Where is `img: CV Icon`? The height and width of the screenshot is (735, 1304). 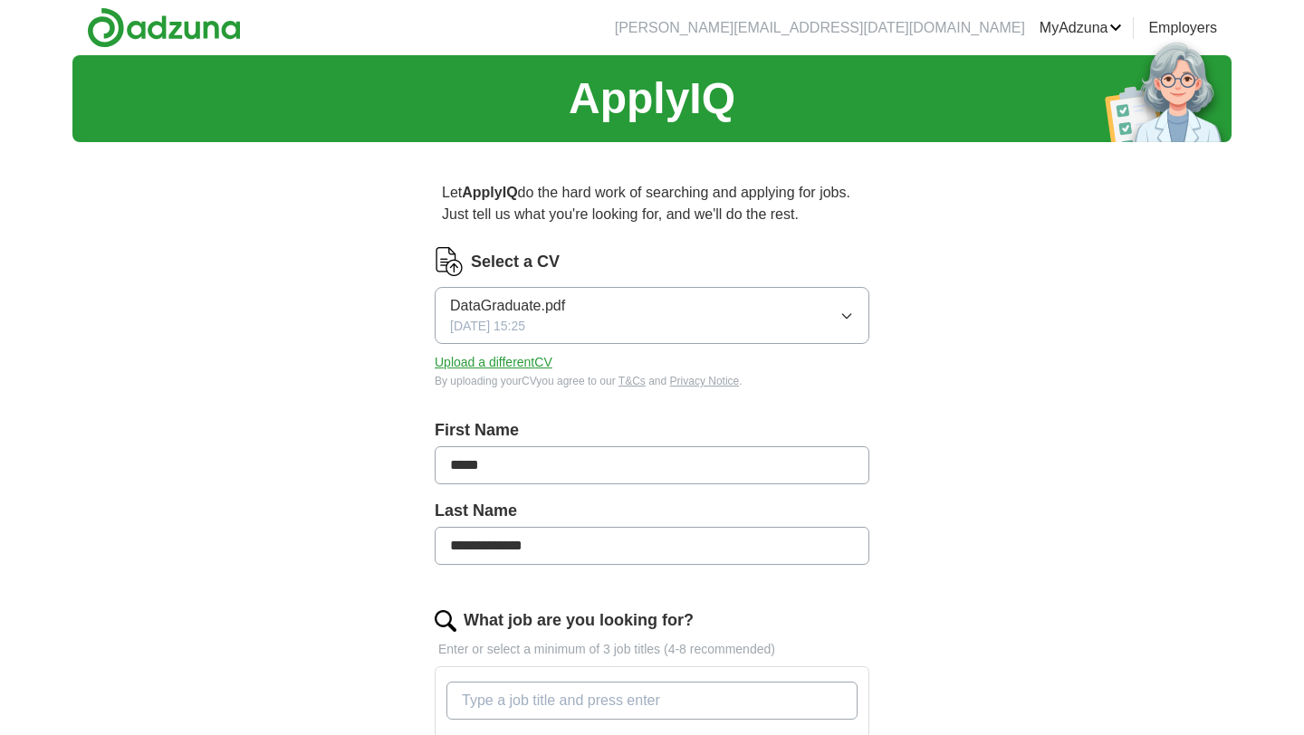
img: CV Icon is located at coordinates (449, 262).